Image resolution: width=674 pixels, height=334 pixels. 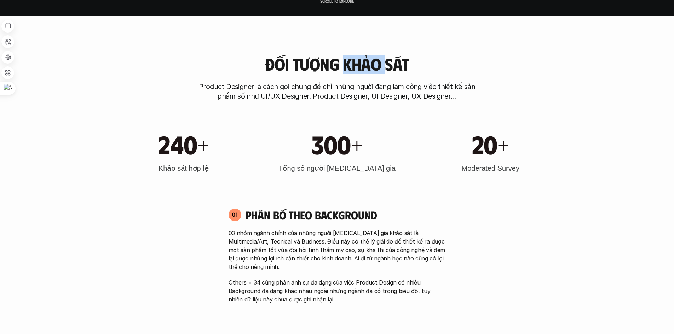 I want to click on h1: 20+, so click(x=490, y=144).